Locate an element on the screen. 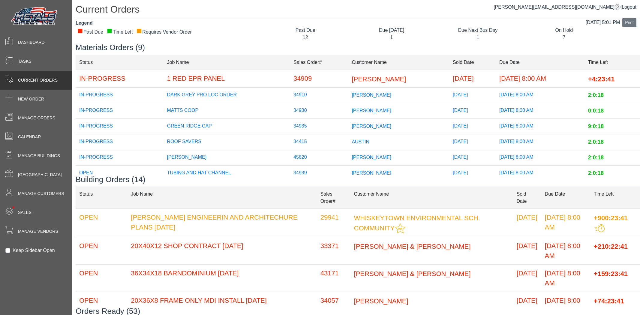 Image resolution: width=640 pixels, height=315 pixels. td: GREEN RIDGE CAP is located at coordinates (227, 127).